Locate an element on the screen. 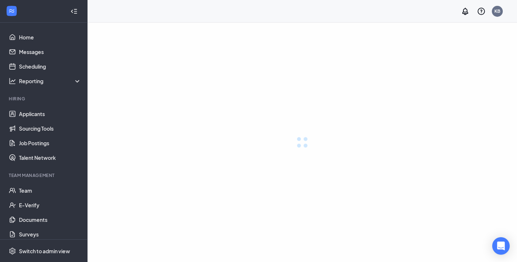 Image resolution: width=517 pixels, height=262 pixels. div: Team Management is located at coordinates (44, 175).